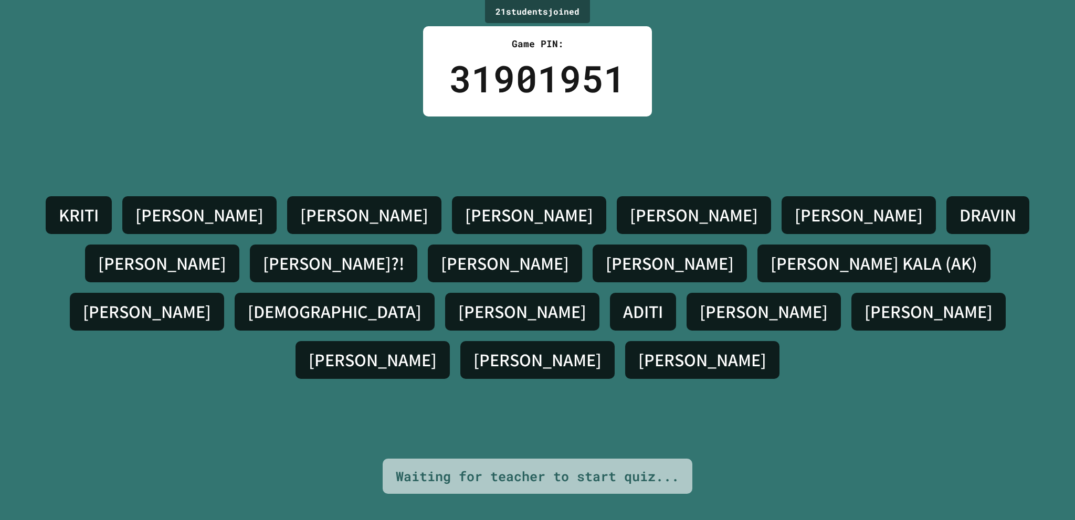 The height and width of the screenshot is (520, 1075). Describe the element at coordinates (537, 477) in the screenshot. I see `div: Waiting for teacher to start quiz...` at that location.